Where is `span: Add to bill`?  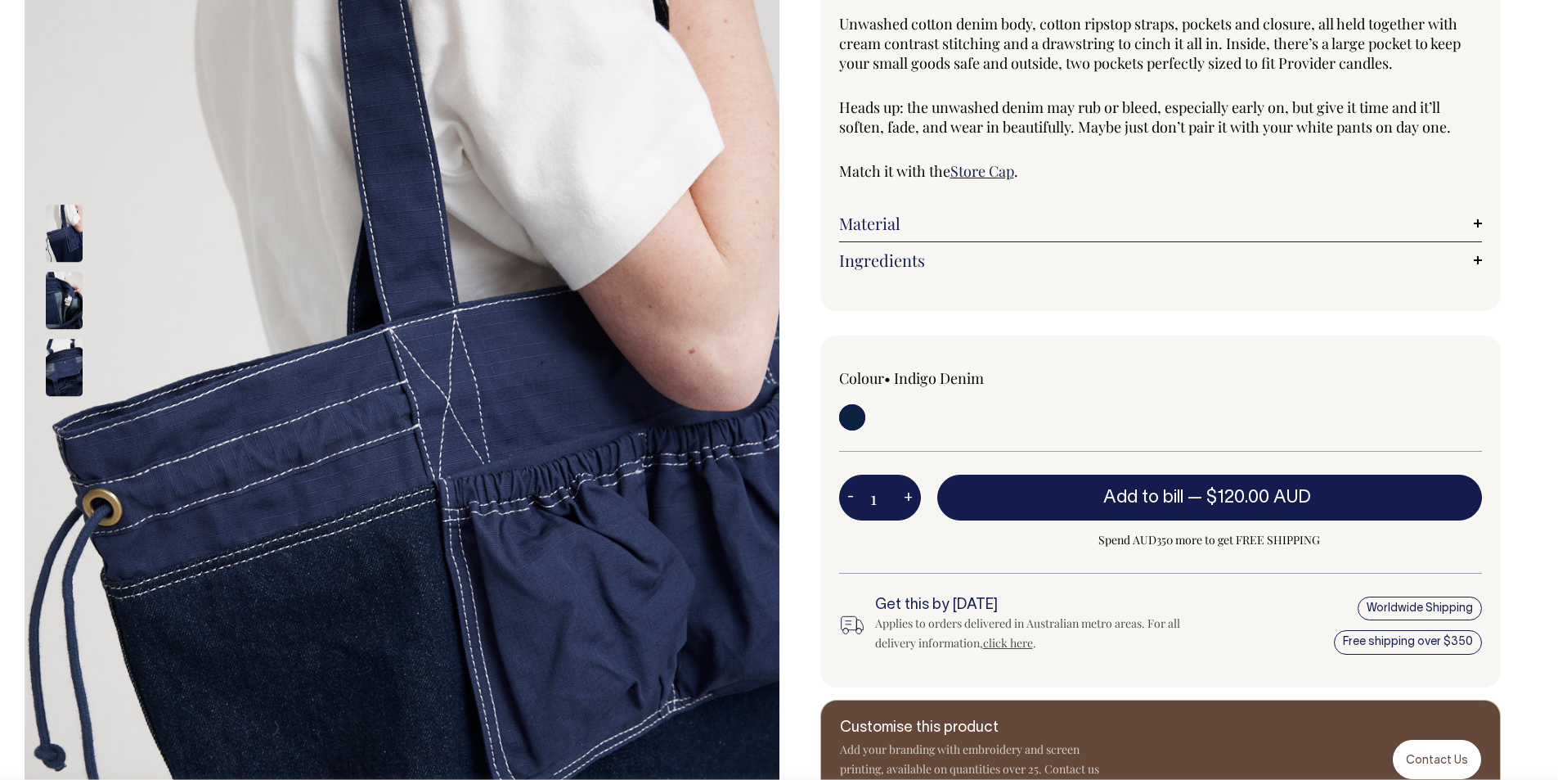 span: Add to bill is located at coordinates (1144, 497).